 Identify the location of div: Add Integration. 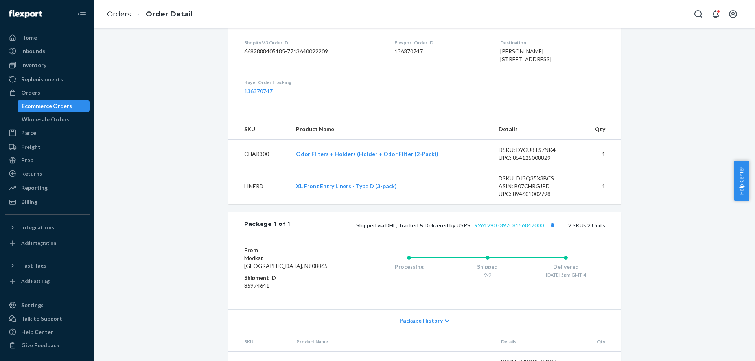
(39, 243).